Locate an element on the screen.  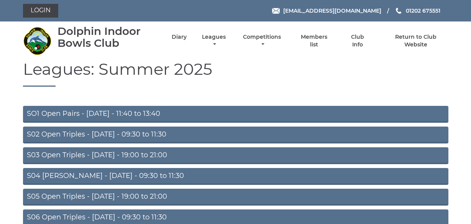
div: Dolphin Indoor Bowls Club is located at coordinates (108, 37).